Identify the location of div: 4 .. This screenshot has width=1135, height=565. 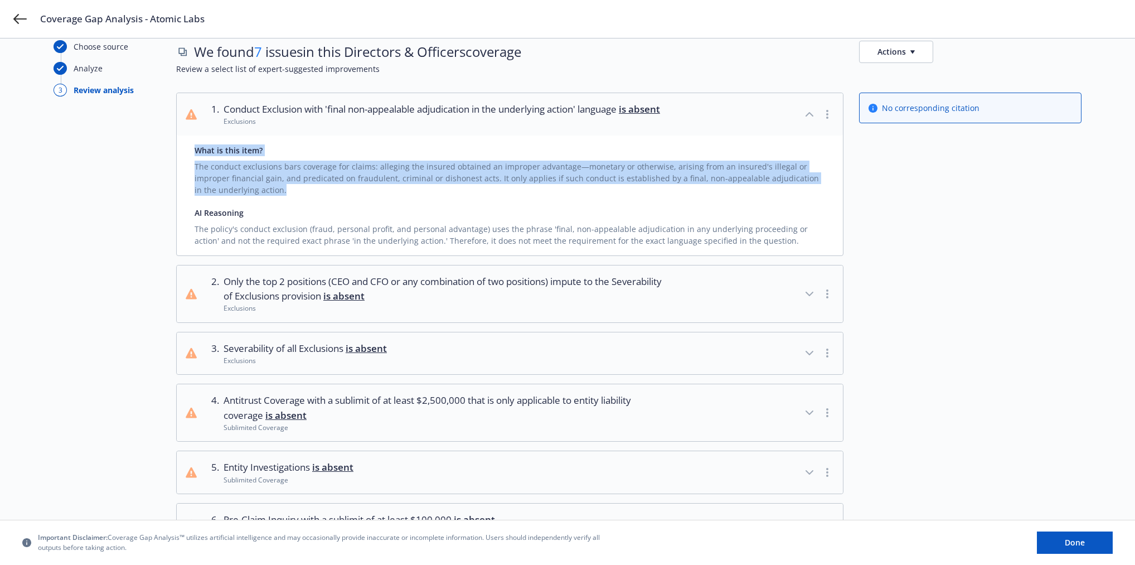
(212, 412).